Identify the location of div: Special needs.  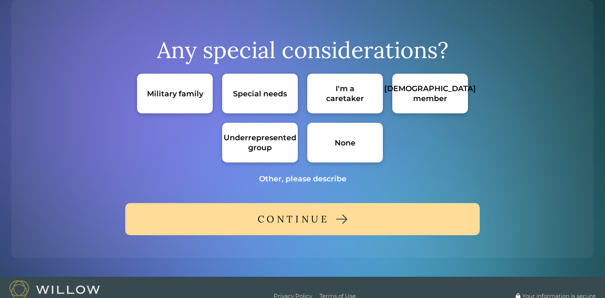
(260, 94).